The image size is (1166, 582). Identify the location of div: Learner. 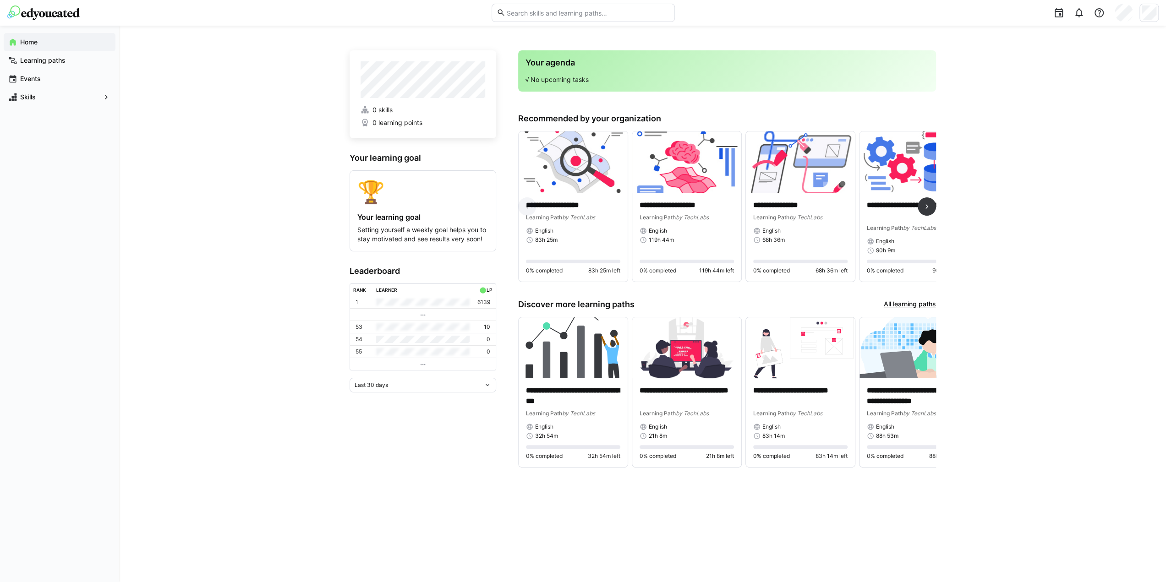
(387, 290).